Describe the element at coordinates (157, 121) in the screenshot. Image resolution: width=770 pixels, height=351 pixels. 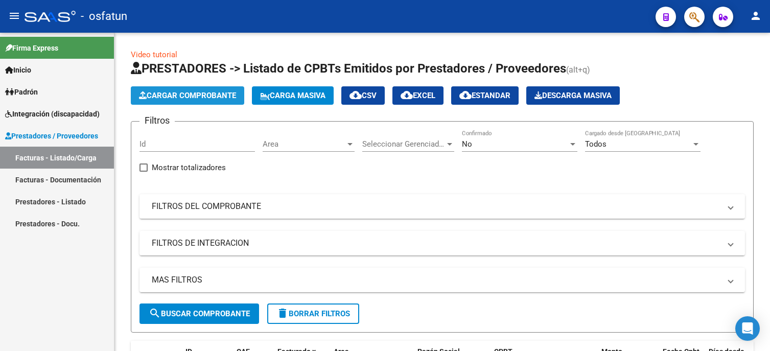
I see `h3: Filtros` at that location.